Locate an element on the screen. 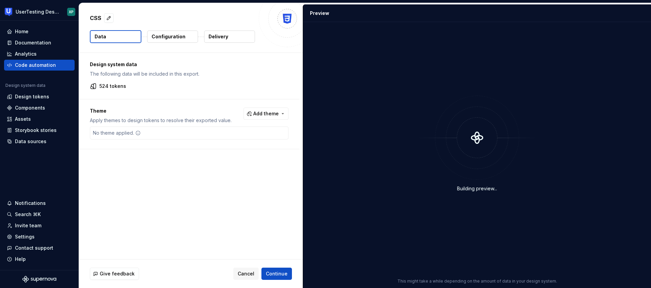  button: Give feedback is located at coordinates (114, 274).